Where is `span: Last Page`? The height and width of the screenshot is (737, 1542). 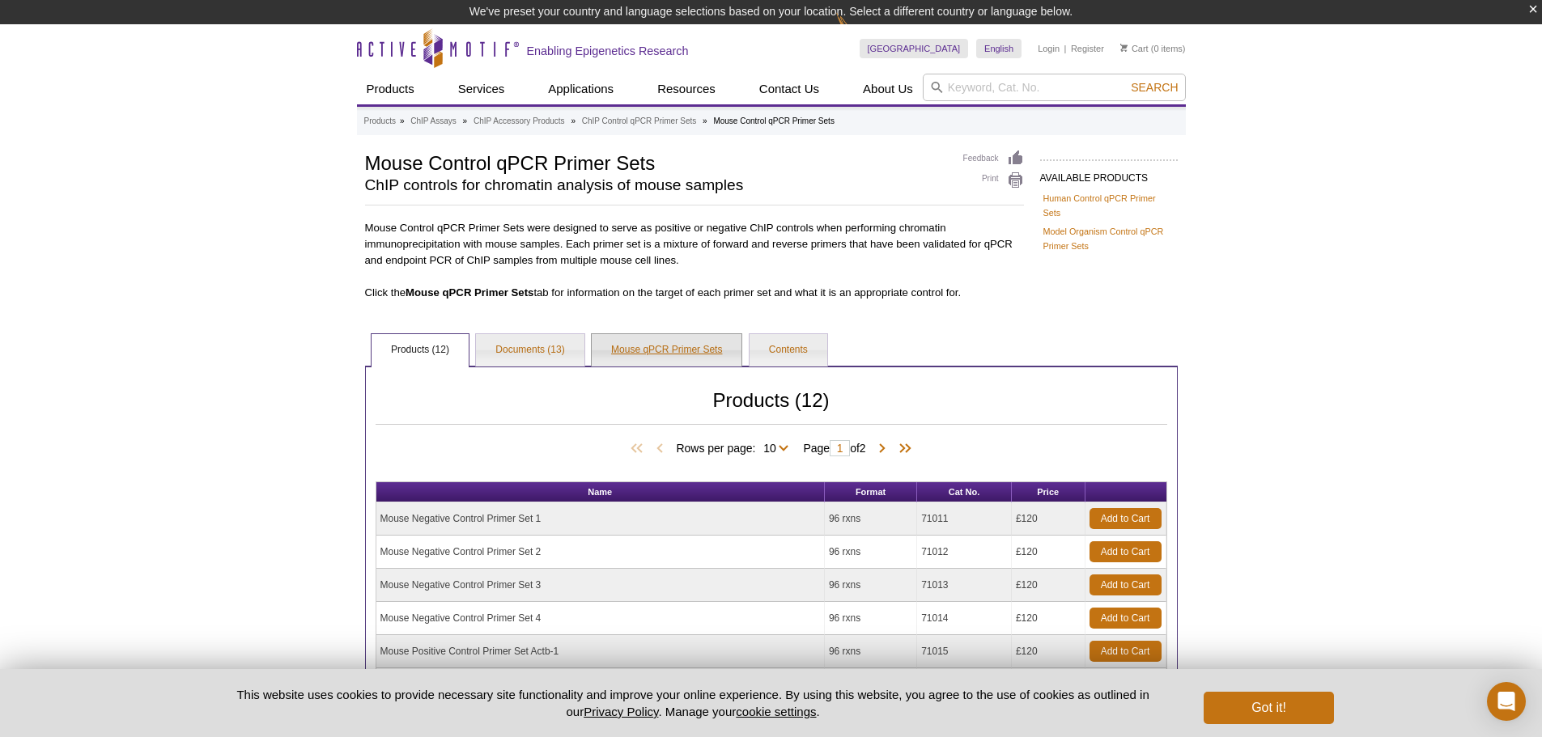 span: Last Page is located at coordinates (903, 449).